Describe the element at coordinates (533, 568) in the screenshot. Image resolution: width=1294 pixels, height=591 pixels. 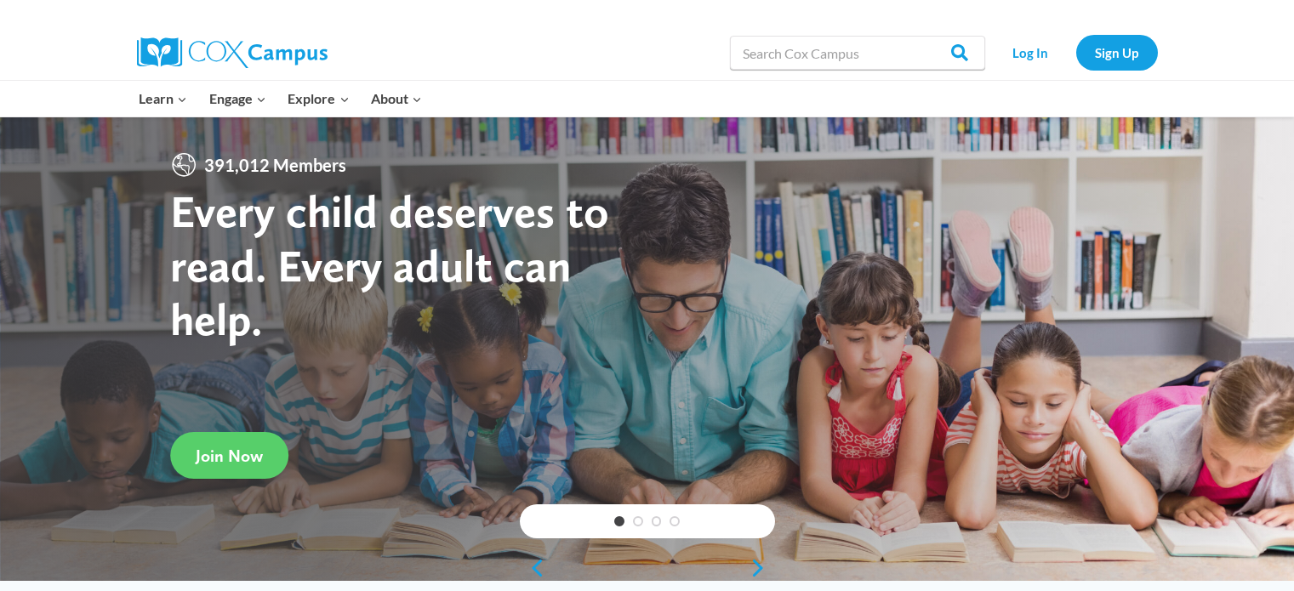
I see `a: previous` at that location.